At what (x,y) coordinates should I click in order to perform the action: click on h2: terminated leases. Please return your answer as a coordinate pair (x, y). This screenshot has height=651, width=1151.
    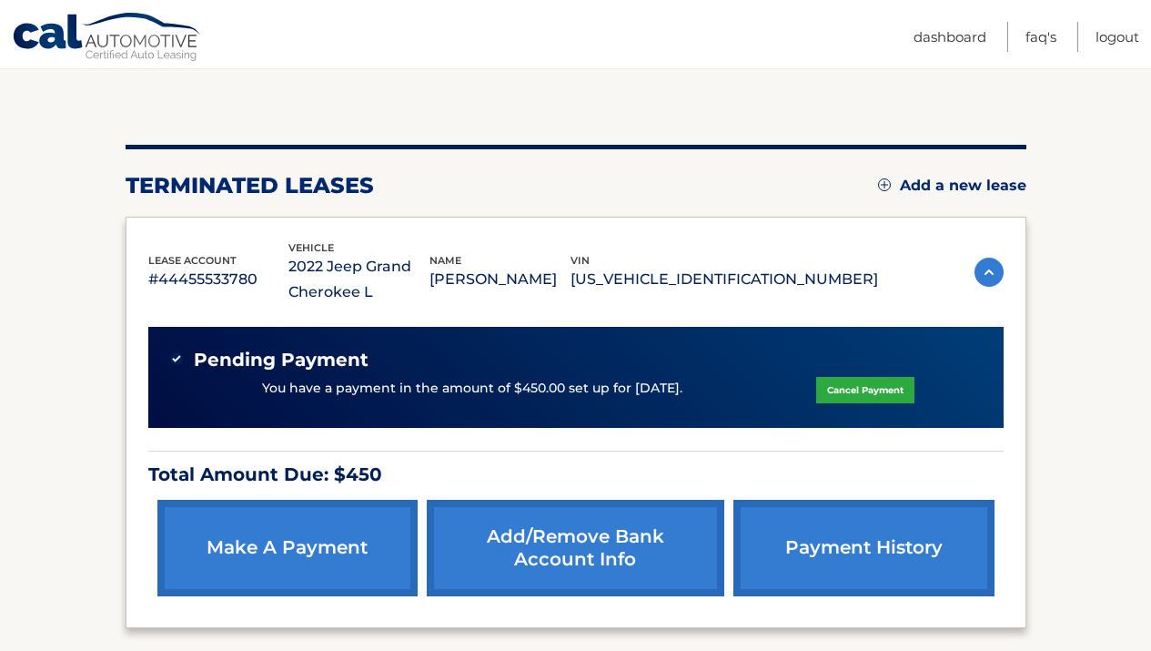
    Looking at the image, I should click on (249, 186).